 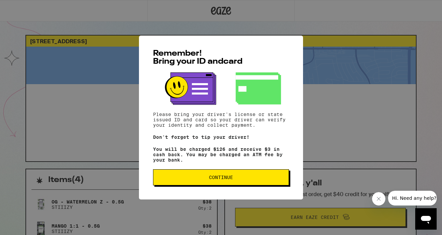 I want to click on span: Remember! Bring your ID and card, so click(x=198, y=58).